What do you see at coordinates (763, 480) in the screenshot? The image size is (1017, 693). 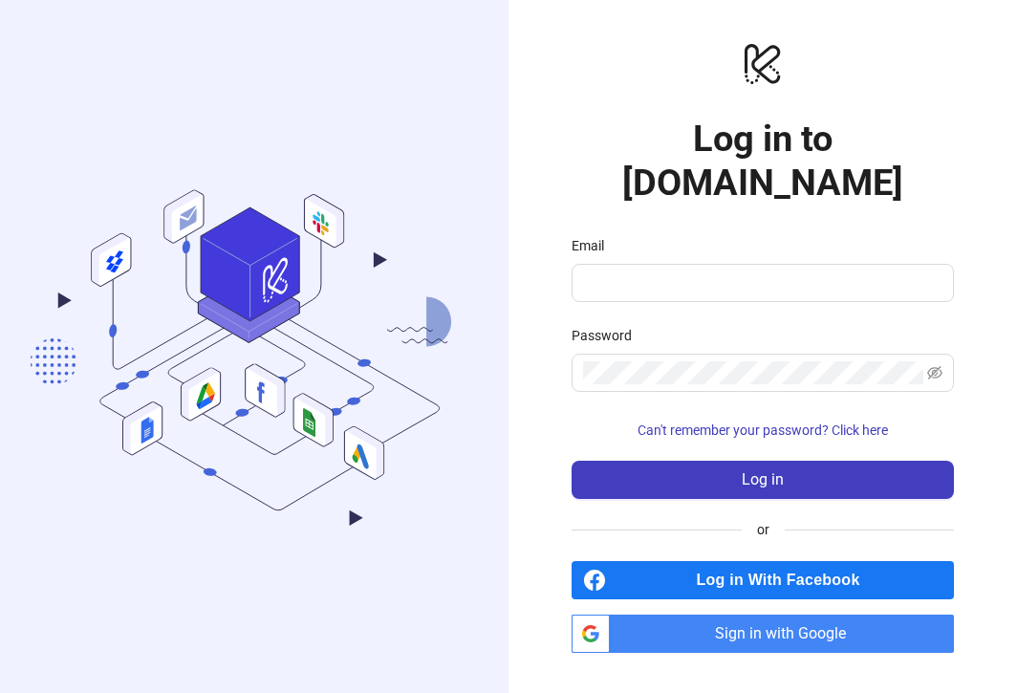 I see `button: Log in` at bounding box center [763, 480].